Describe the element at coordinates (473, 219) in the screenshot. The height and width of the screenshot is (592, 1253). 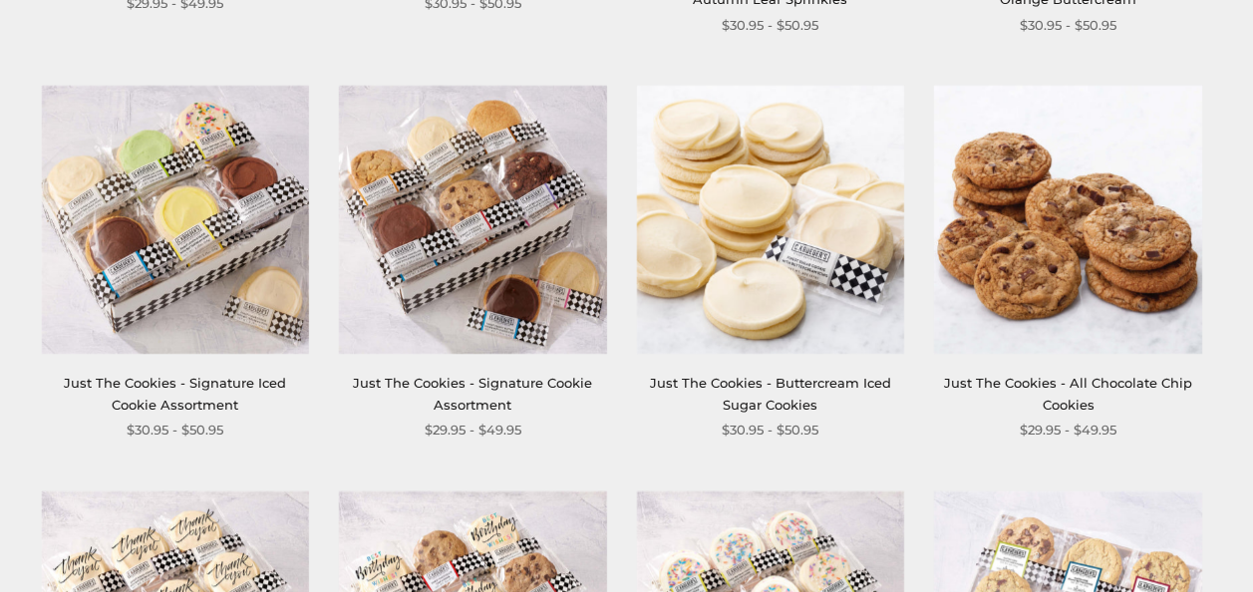
I see `img: Just The Cookies - Signature Cookie Assortment` at that location.